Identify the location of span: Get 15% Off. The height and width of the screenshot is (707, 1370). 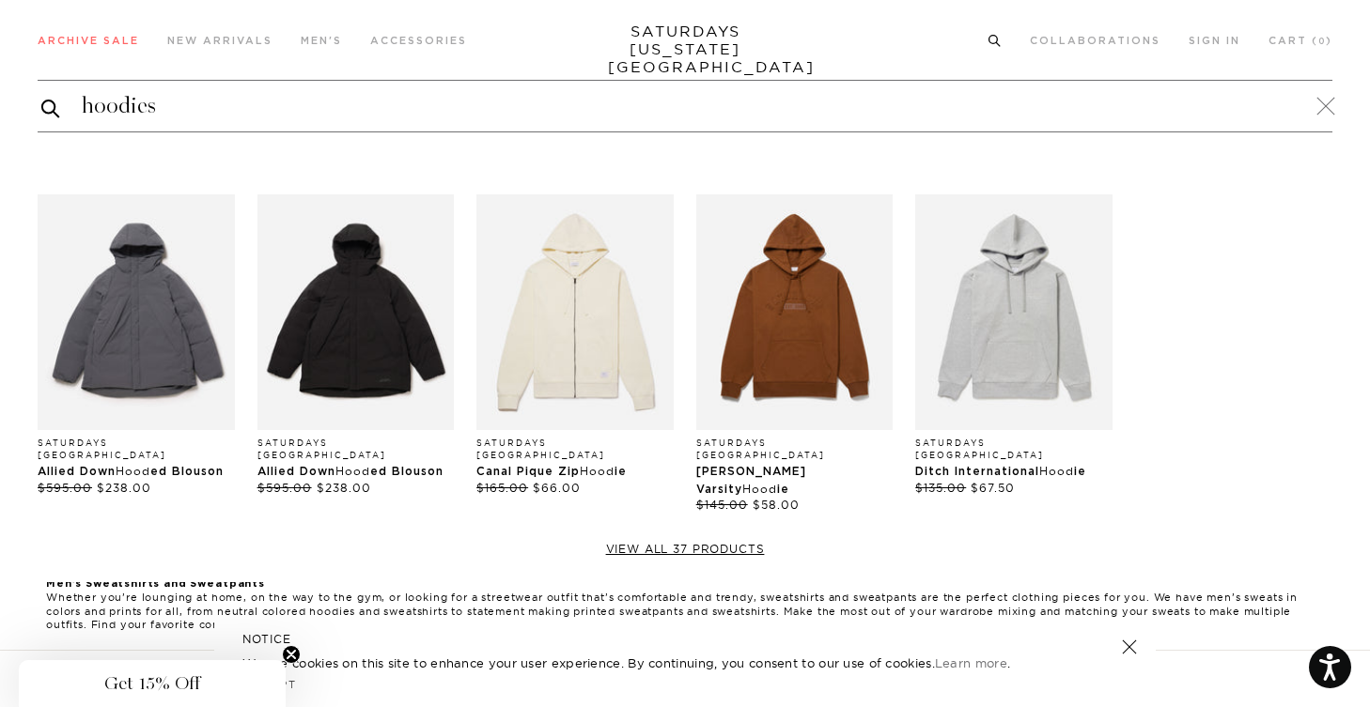
(152, 684).